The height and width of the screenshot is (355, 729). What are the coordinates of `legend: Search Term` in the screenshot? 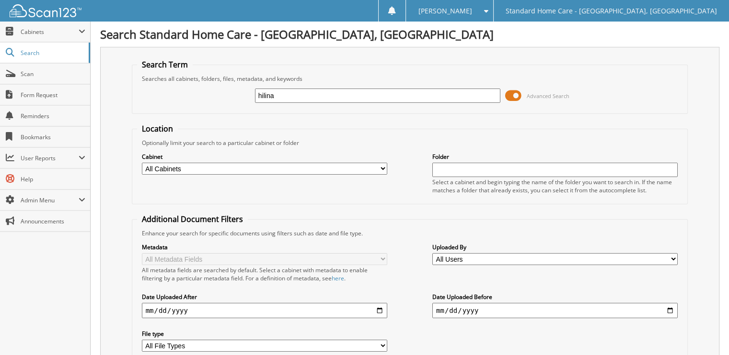 It's located at (165, 65).